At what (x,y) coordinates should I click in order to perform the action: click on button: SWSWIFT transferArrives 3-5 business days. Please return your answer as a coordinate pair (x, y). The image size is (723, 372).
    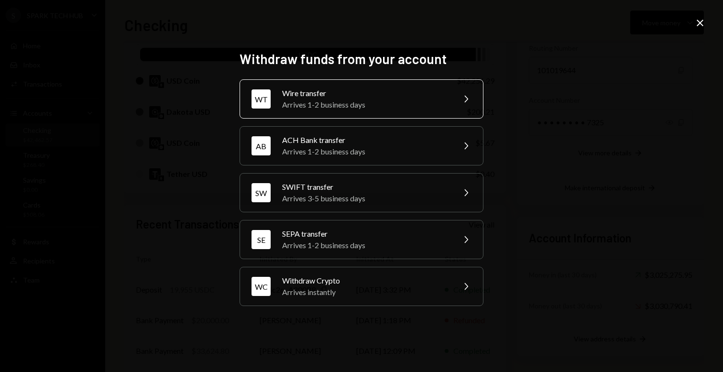
    Looking at the image, I should click on (361, 193).